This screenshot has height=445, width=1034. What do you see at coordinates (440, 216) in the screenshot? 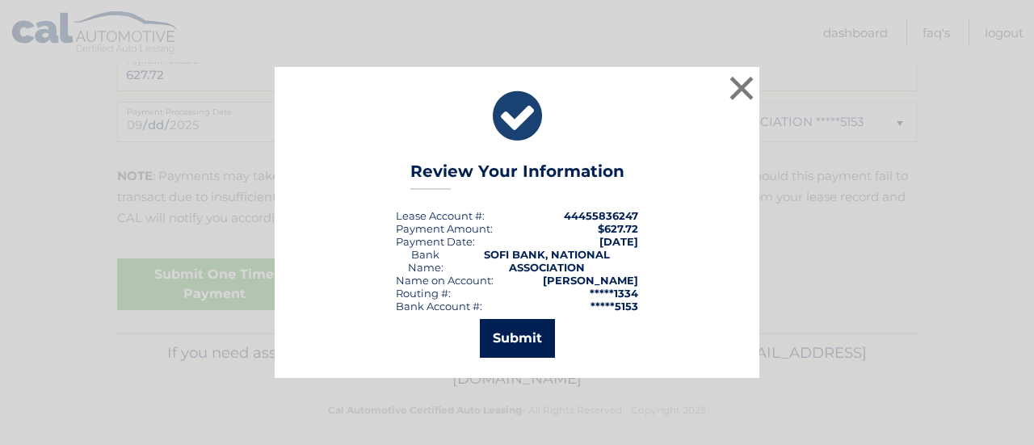
I see `div: Lease Account #:` at bounding box center [440, 216].